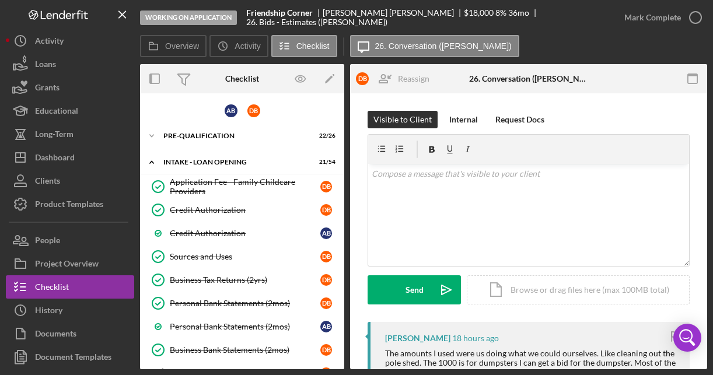 The image size is (713, 375). I want to click on button: Clients, so click(70, 181).